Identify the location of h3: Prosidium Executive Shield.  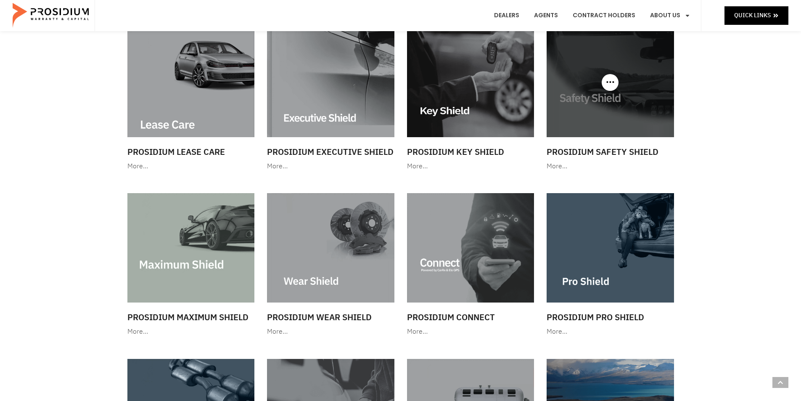
(331, 152).